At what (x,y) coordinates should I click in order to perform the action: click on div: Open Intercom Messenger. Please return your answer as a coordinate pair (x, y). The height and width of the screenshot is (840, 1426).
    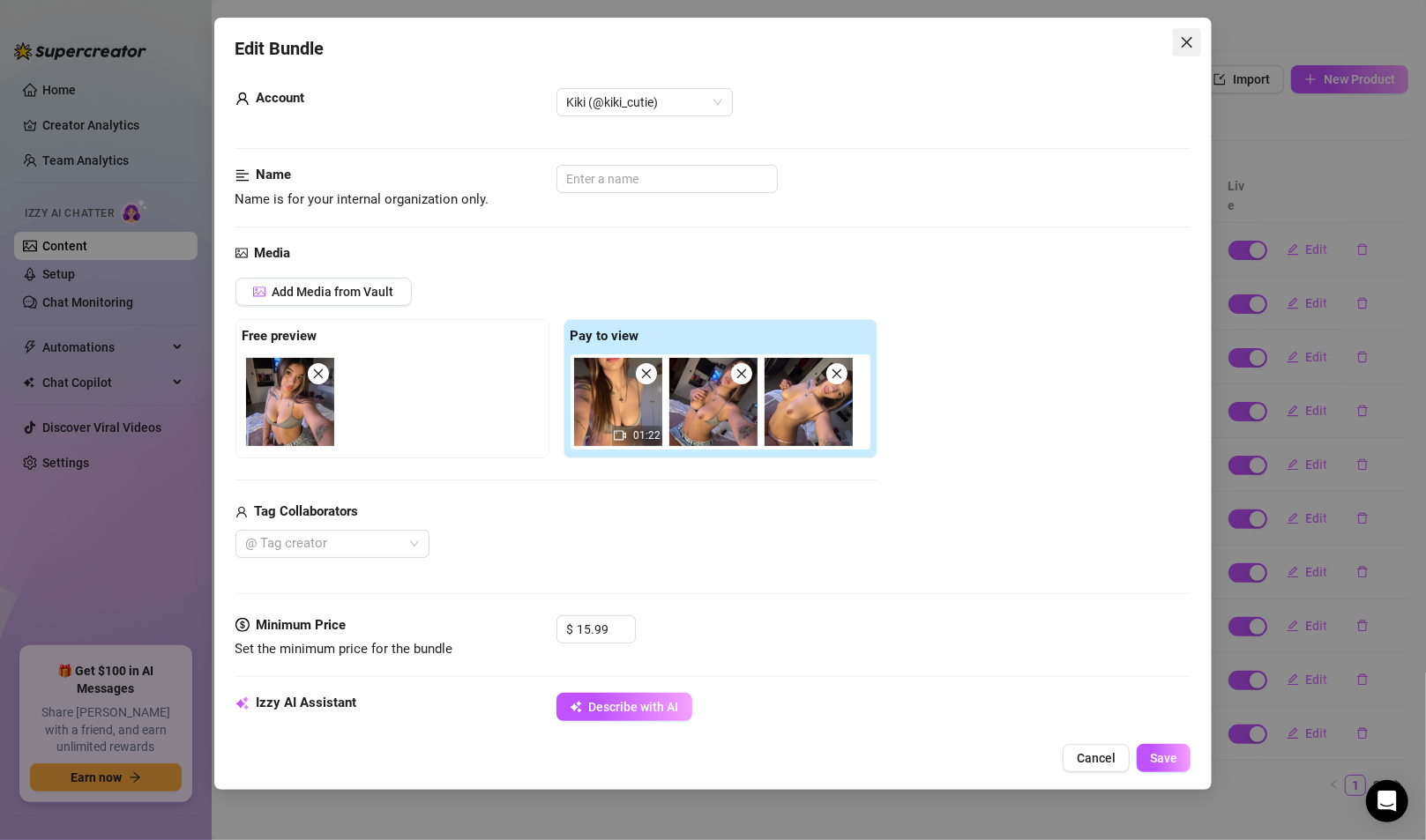
    Looking at the image, I should click on (1387, 801).